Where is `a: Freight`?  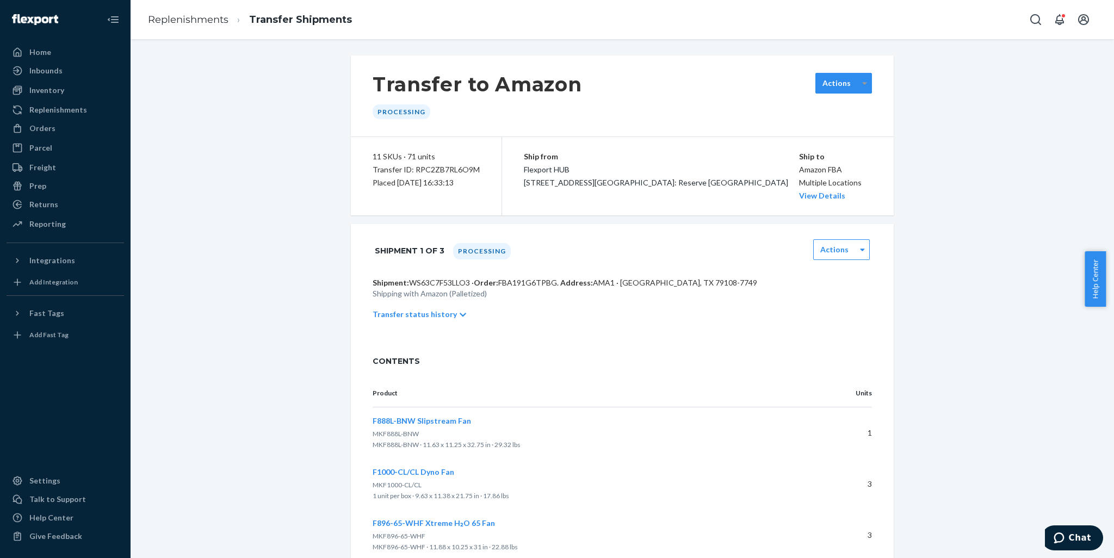
a: Freight is located at coordinates (65, 167).